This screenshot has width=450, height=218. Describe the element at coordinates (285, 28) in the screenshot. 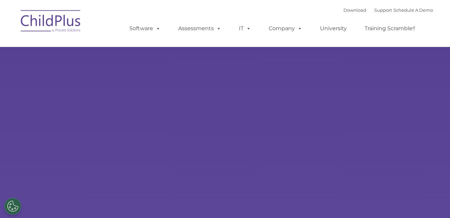

I see `a: Company` at that location.